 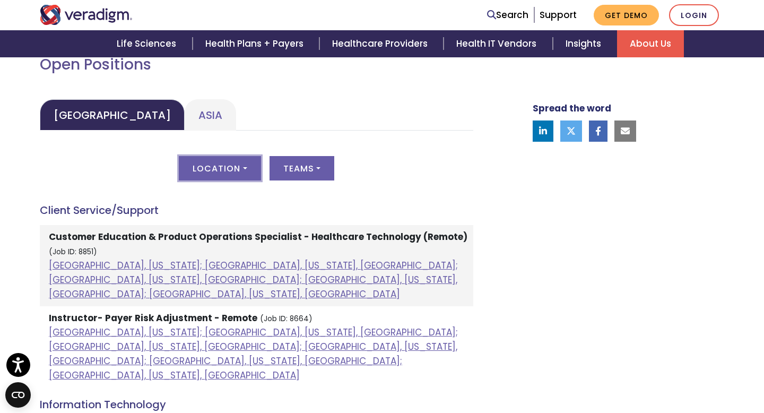 I want to click on a: Health Plans + Payers, so click(x=256, y=44).